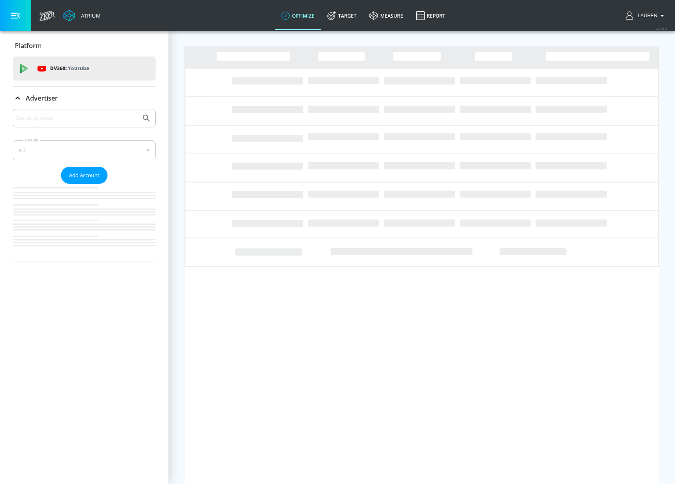  Describe the element at coordinates (77, 118) in the screenshot. I see `input: Search by name` at that location.